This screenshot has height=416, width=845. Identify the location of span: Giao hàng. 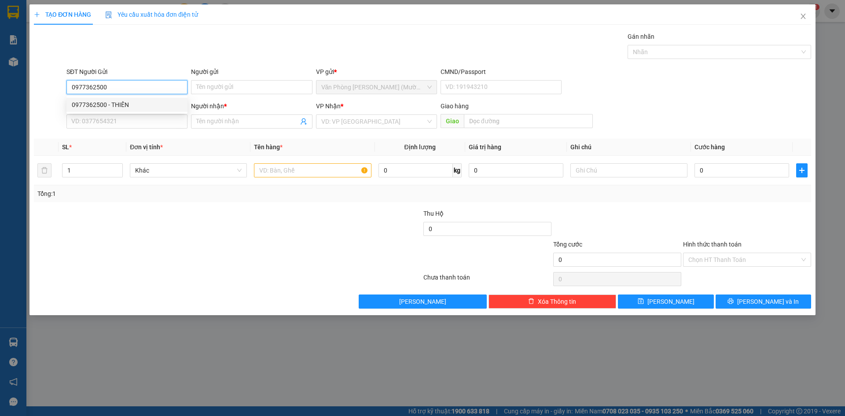
(454, 106).